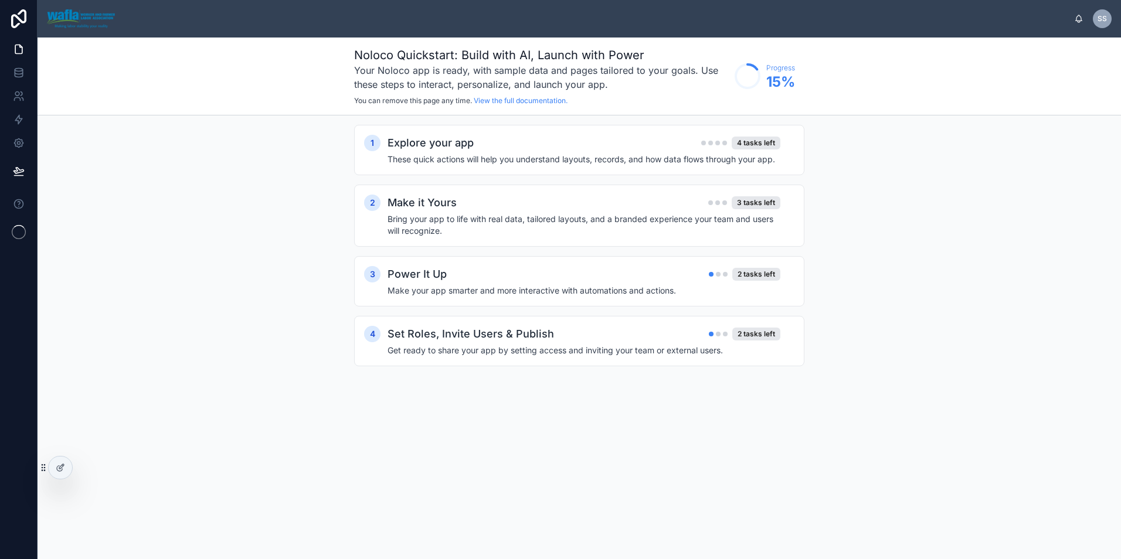  I want to click on h4: Make your app smarter and more interactive with automations and actions., so click(584, 291).